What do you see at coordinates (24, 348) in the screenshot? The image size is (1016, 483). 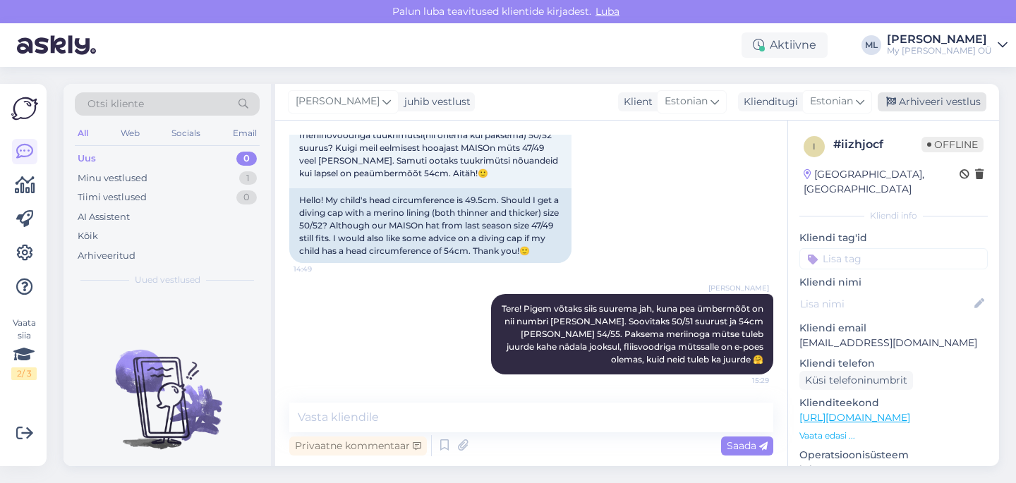 I see `div: Vaata siia` at bounding box center [24, 348].